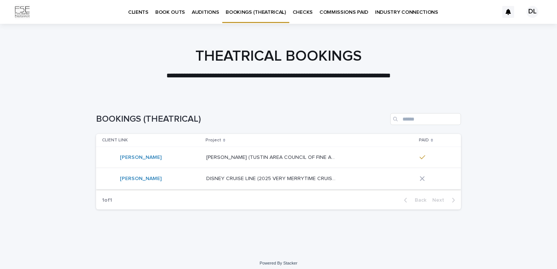  I want to click on img: Km9EesSdRbS9ajqhBzyo, so click(22, 12).